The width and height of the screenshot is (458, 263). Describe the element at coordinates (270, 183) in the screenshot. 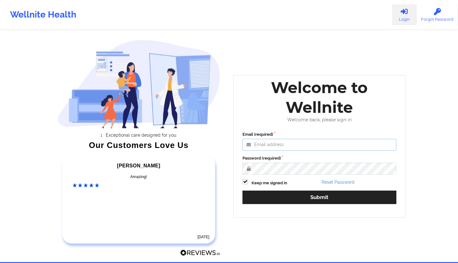

I see `label: Keep me signed in` at that location.